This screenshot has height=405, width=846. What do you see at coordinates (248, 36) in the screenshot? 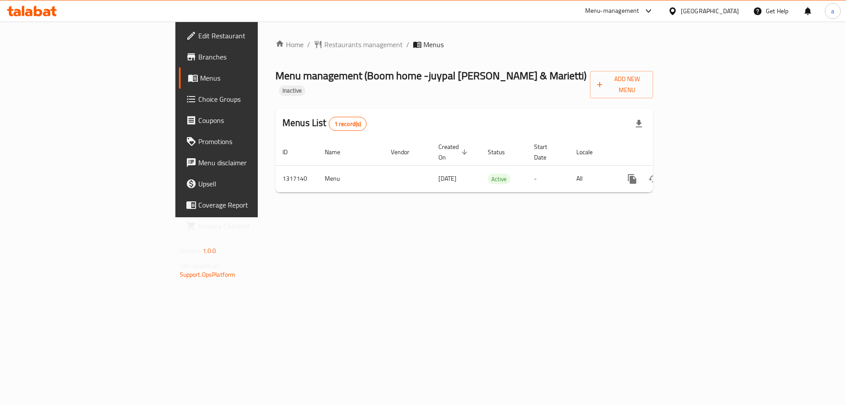
I see `a: Edit Restaurant` at bounding box center [248, 36].